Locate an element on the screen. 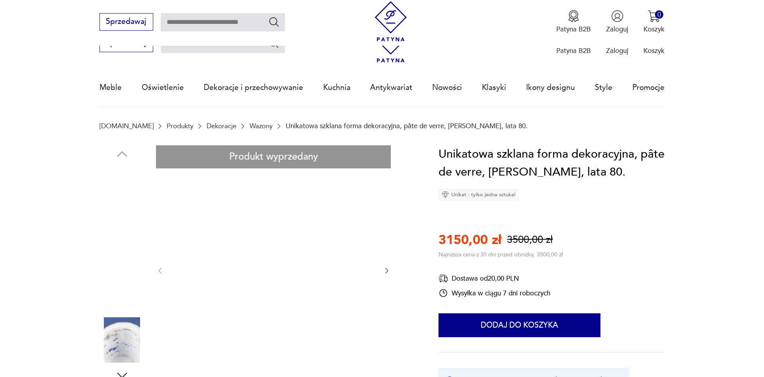 Image resolution: width=764 pixels, height=377 pixels. div: 0 is located at coordinates (659, 14).